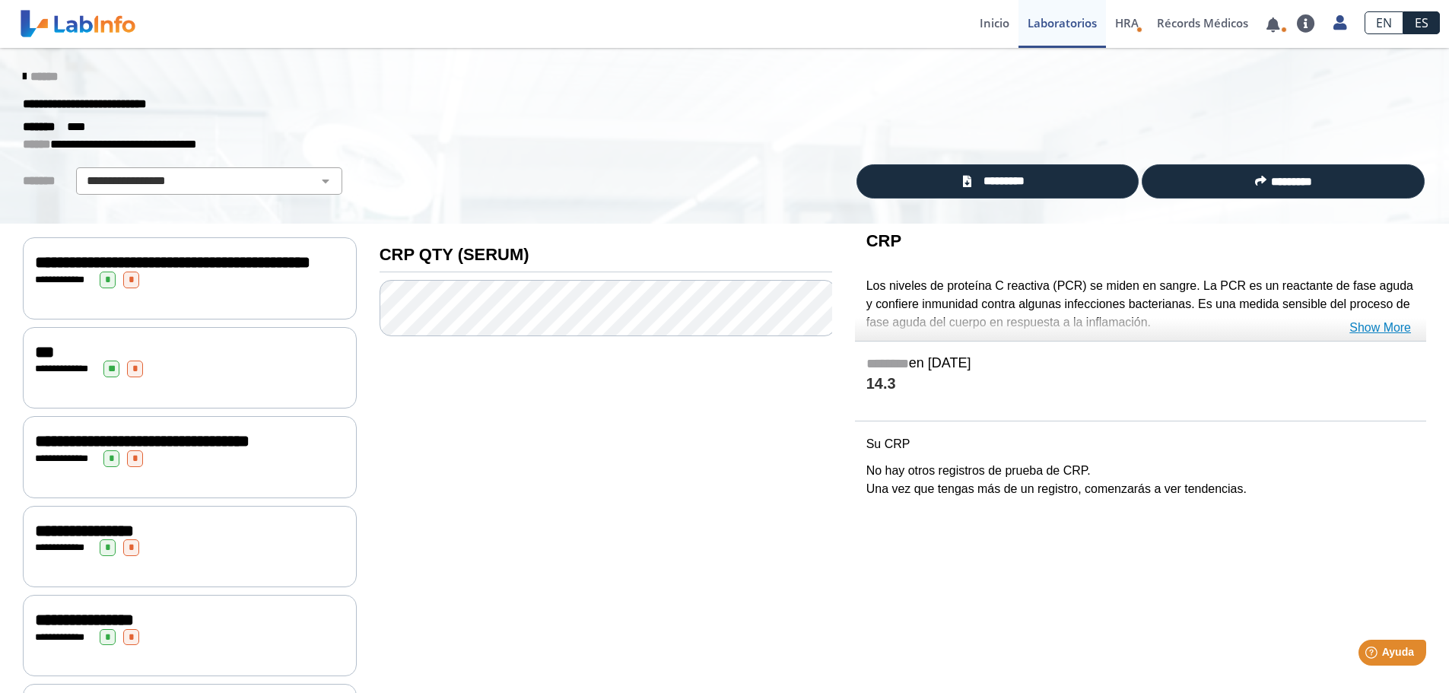 The width and height of the screenshot is (1449, 693). Describe the element at coordinates (454, 254) in the screenshot. I see `b: CRP QTY (SERUM)` at that location.